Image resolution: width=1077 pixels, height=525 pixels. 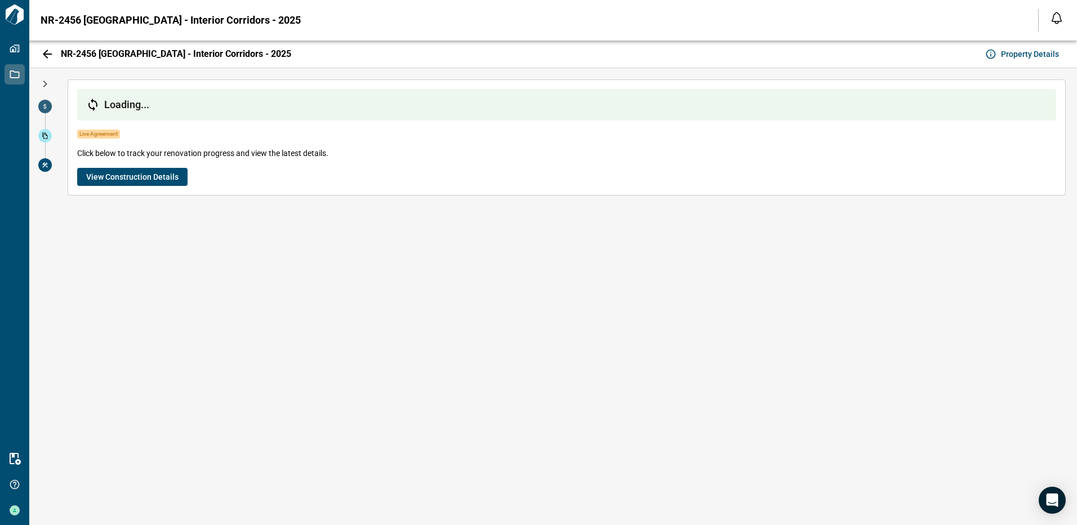 What do you see at coordinates (127, 105) in the screenshot?
I see `span: Loading...` at bounding box center [127, 105].